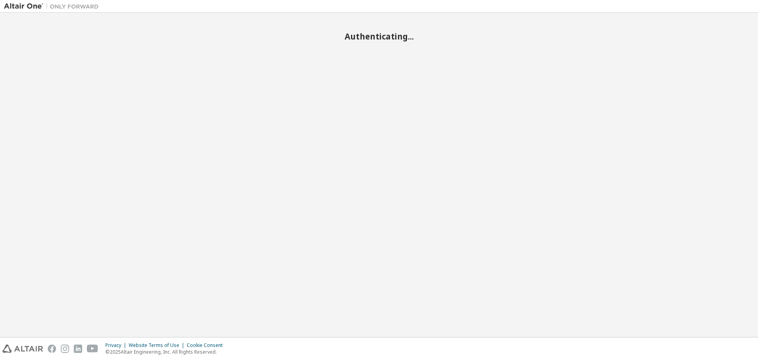 The width and height of the screenshot is (758, 360). I want to click on img: facebook.svg, so click(52, 348).